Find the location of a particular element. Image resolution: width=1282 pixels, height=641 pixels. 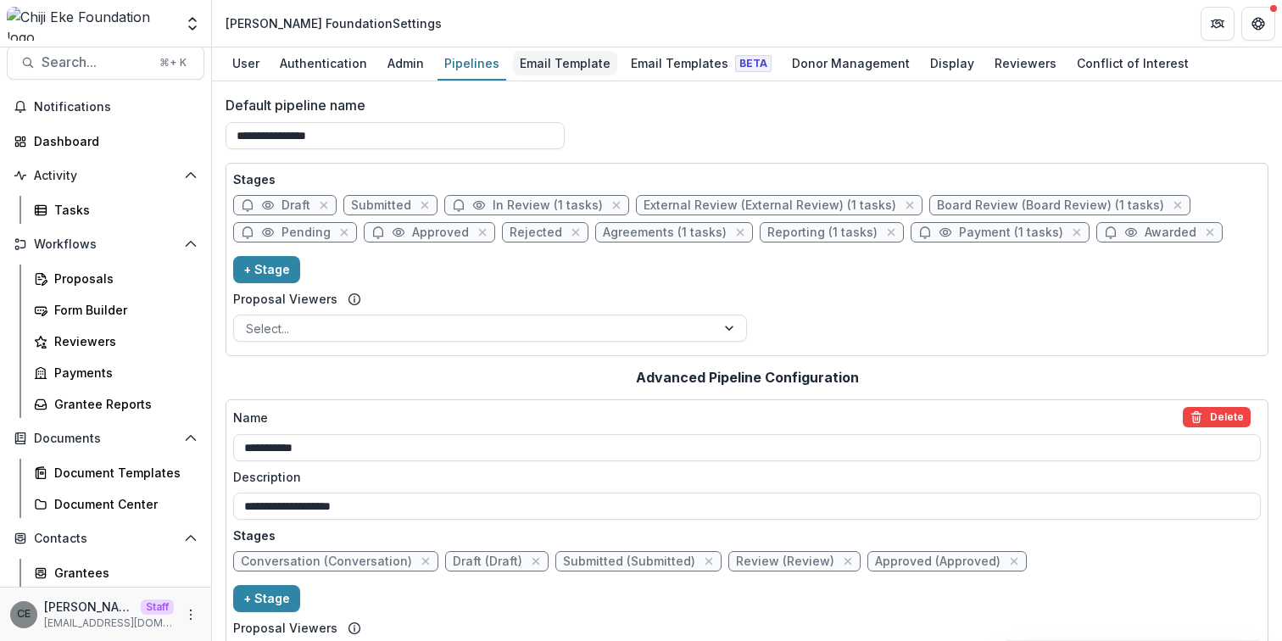

a: Display is located at coordinates (952, 64).